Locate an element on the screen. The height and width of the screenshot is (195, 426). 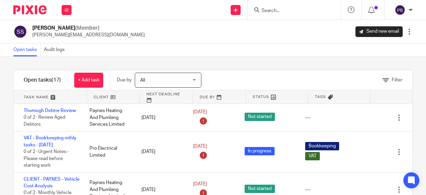
span: All is located at coordinates (143, 80).